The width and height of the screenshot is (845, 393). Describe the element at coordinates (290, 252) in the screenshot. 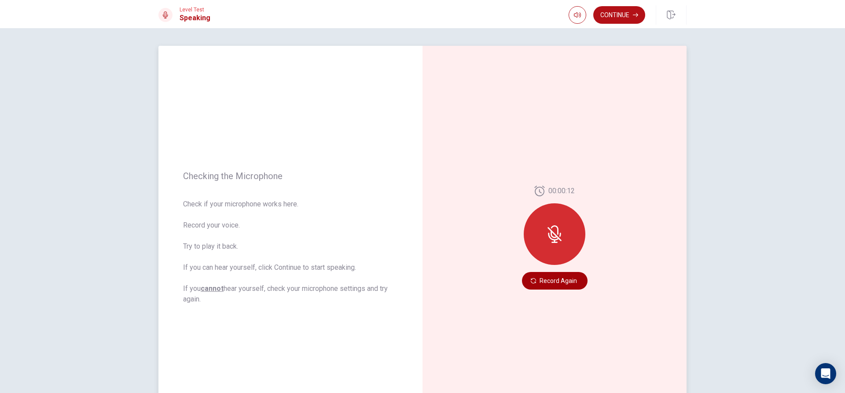

I see `span: Check if your microphone works here. Record your voice. Try to play it back. If you can hear your...` at that location.